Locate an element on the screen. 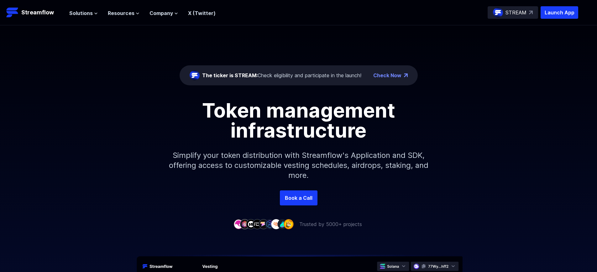 The height and width of the screenshot is (272, 597). img: company-7 is located at coordinates (276, 224).